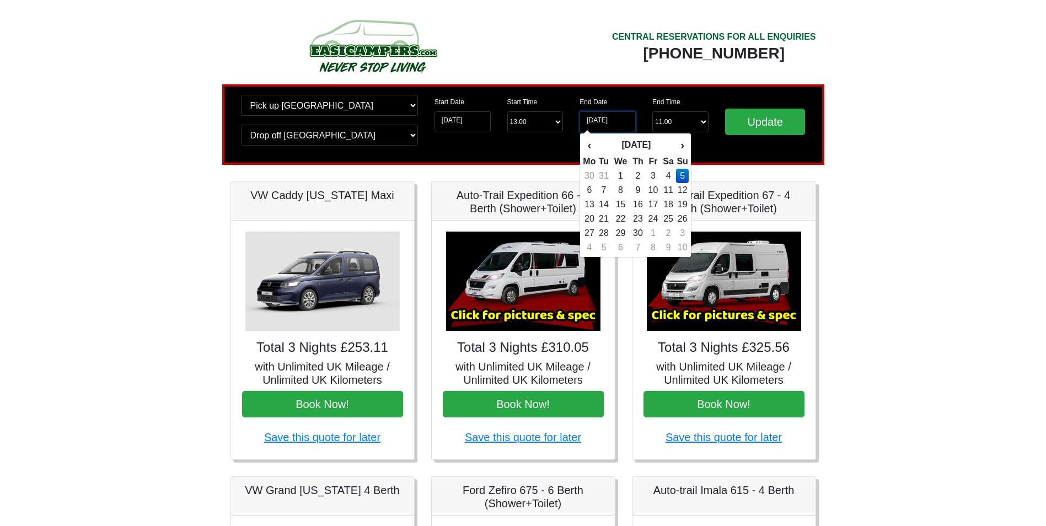 This screenshot has height=526, width=1046. I want to click on h5: Auto-Trail Expedition 67 - 4 Berth (Shower+Toilet), so click(724, 202).